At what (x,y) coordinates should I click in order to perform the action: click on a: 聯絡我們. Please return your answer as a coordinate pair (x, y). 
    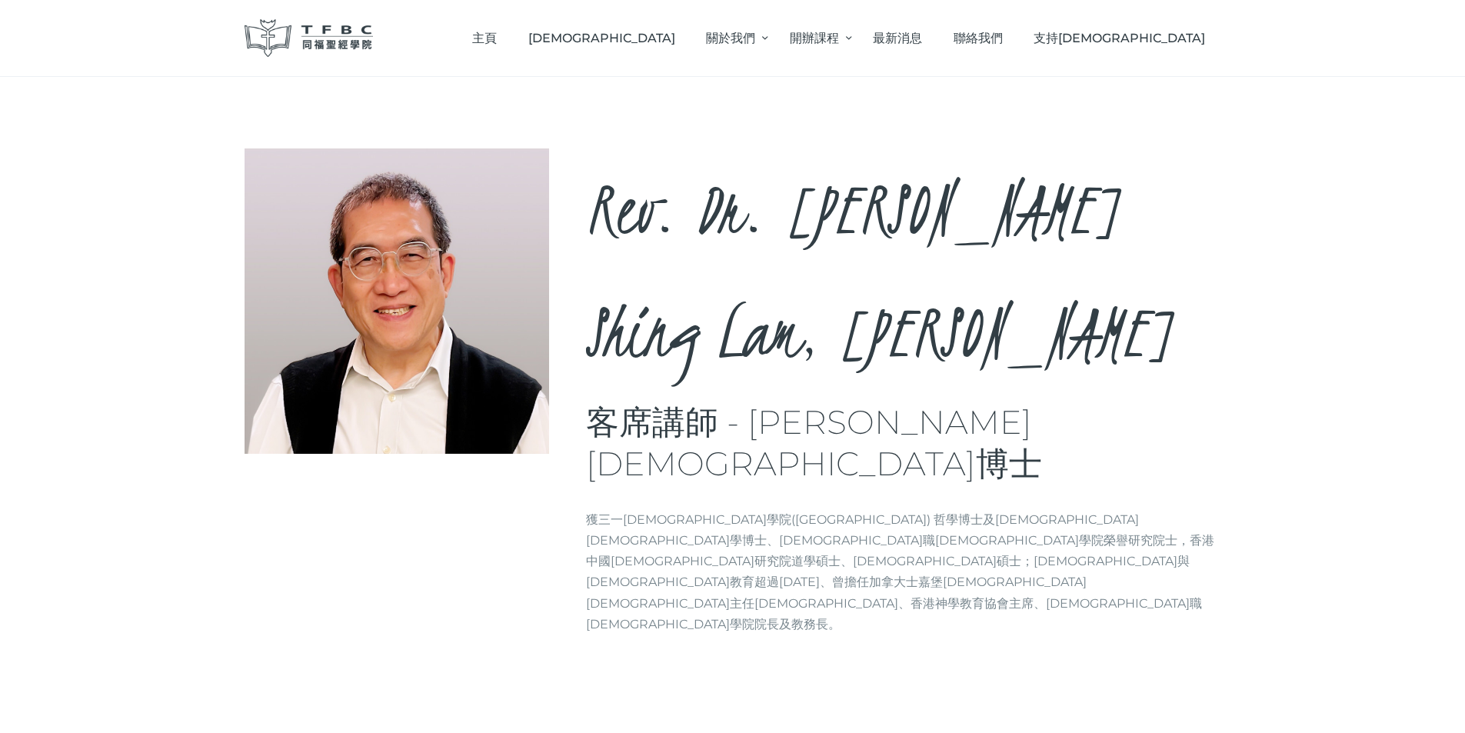
    Looking at the image, I should click on (978, 38).